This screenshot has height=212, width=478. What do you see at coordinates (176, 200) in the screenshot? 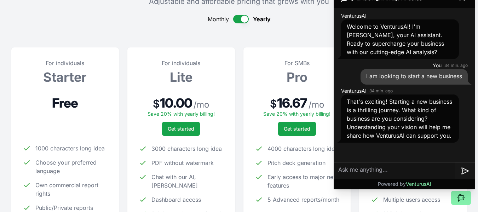
I see `span: Dashboard access` at bounding box center [176, 200].